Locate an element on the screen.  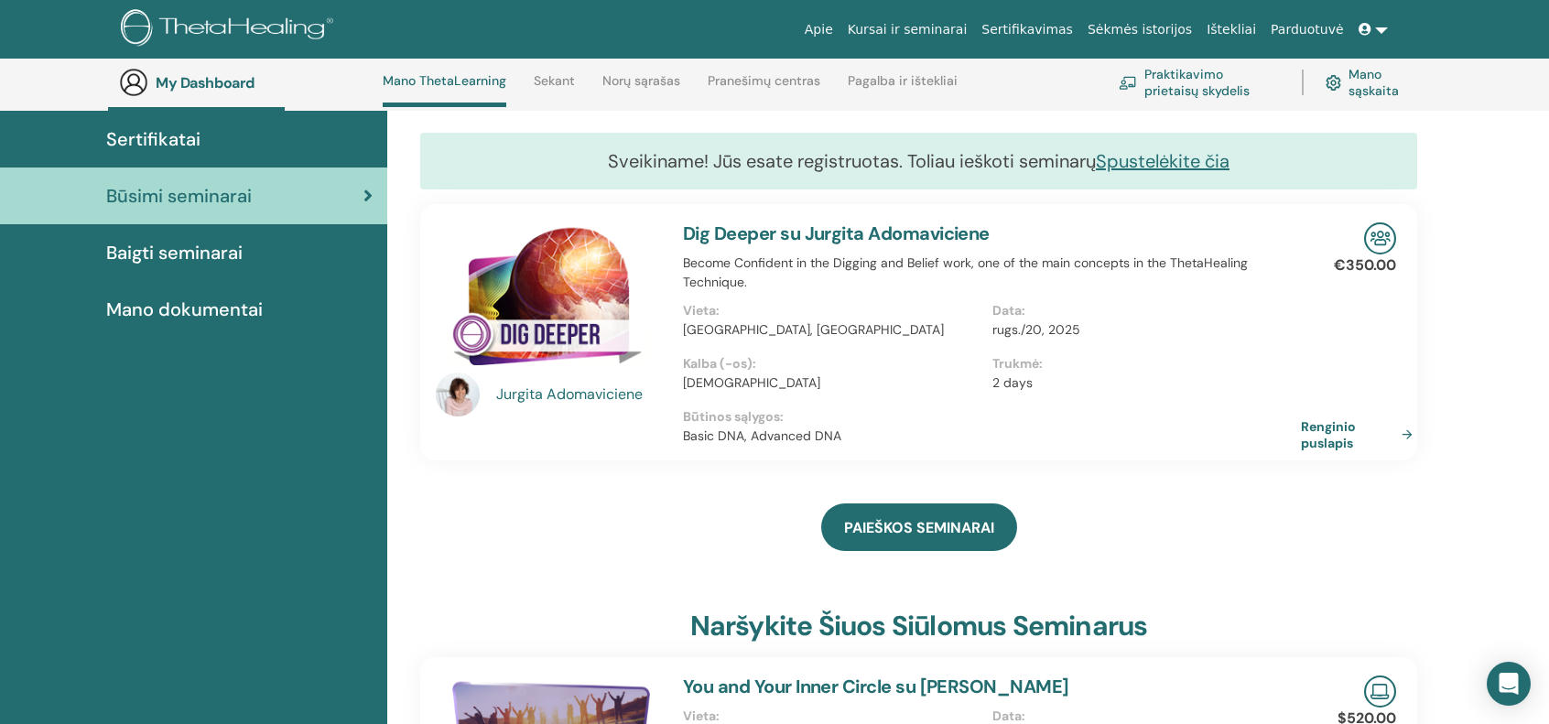
img: cog.svg is located at coordinates (1333, 82).